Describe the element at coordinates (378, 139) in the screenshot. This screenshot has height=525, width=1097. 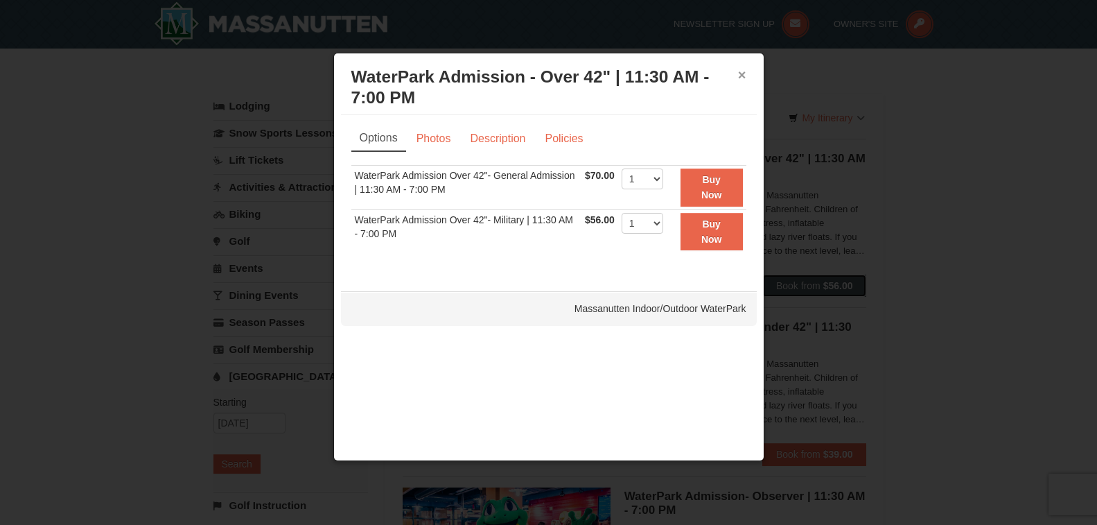
I see `a: Options` at that location.